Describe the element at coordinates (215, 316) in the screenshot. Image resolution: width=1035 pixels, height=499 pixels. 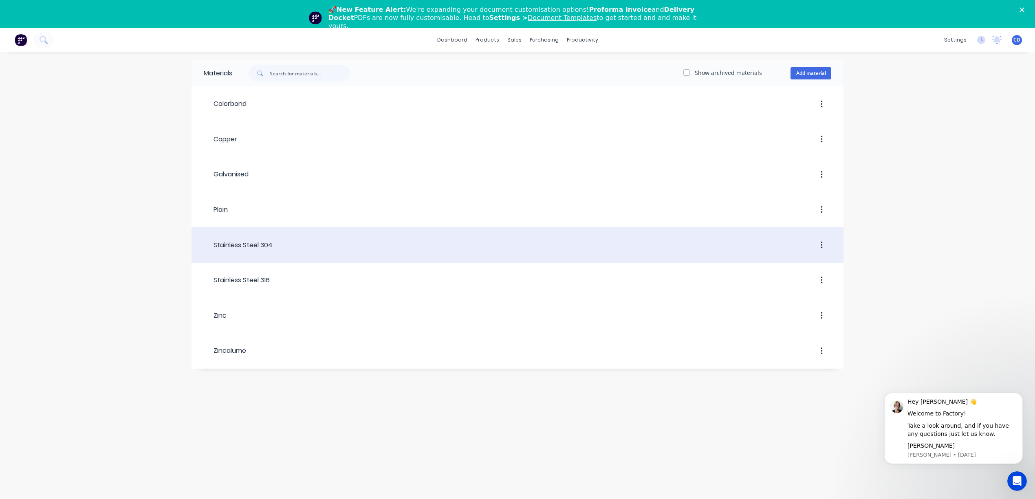
I see `div: Zinc` at that location.